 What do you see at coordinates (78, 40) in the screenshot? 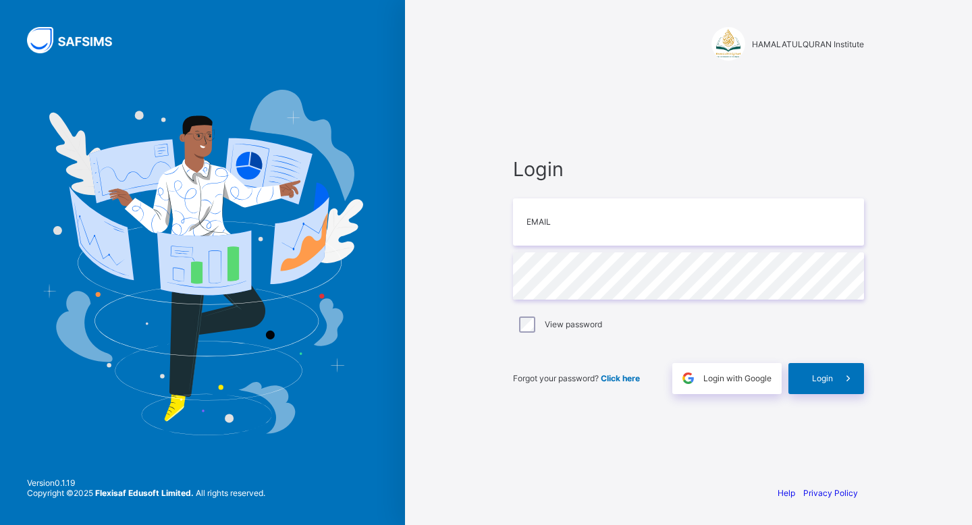
I see `img: SAFSIMS Logo` at bounding box center [78, 40].